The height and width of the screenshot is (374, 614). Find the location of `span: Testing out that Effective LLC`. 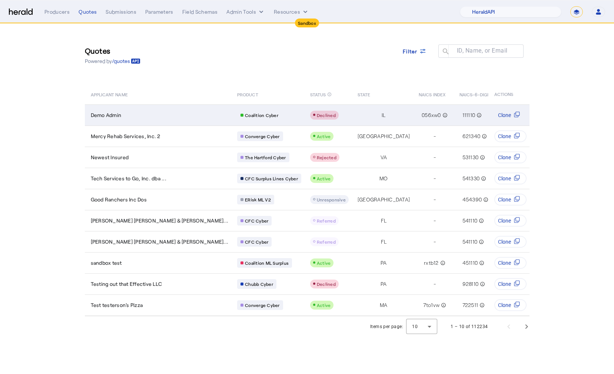

span: Testing out that Effective LLC is located at coordinates (126, 284).